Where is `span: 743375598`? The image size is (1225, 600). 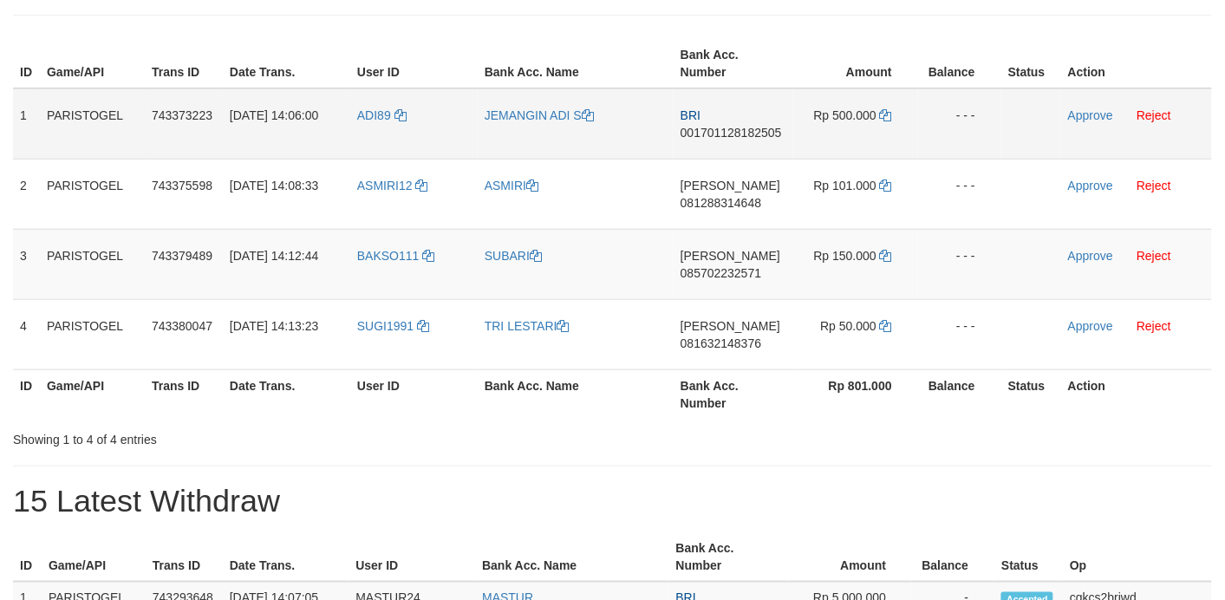
span: 743375598 is located at coordinates (182, 186).